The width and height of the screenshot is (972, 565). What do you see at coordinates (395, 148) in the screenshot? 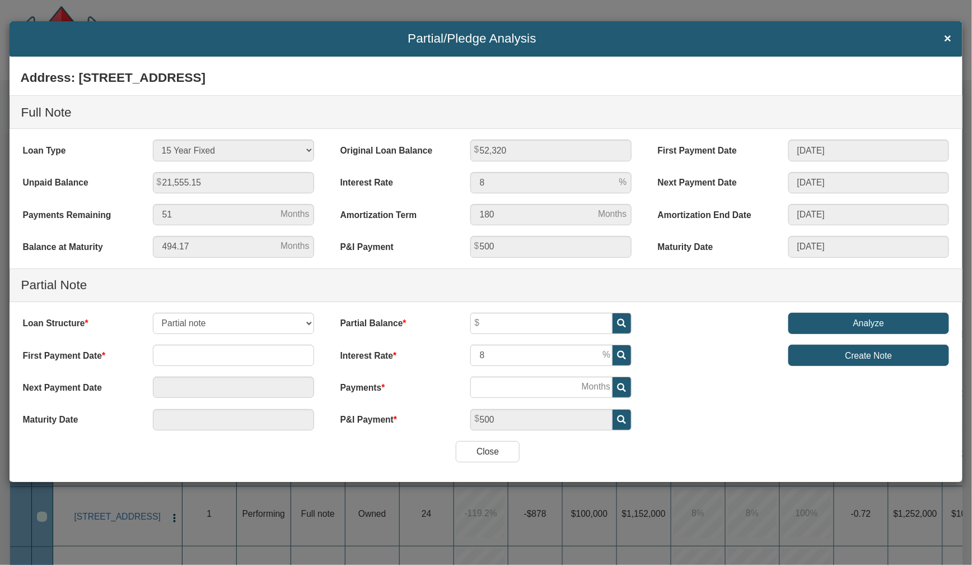
I see `label: Original Loan Balance` at bounding box center [395, 148].